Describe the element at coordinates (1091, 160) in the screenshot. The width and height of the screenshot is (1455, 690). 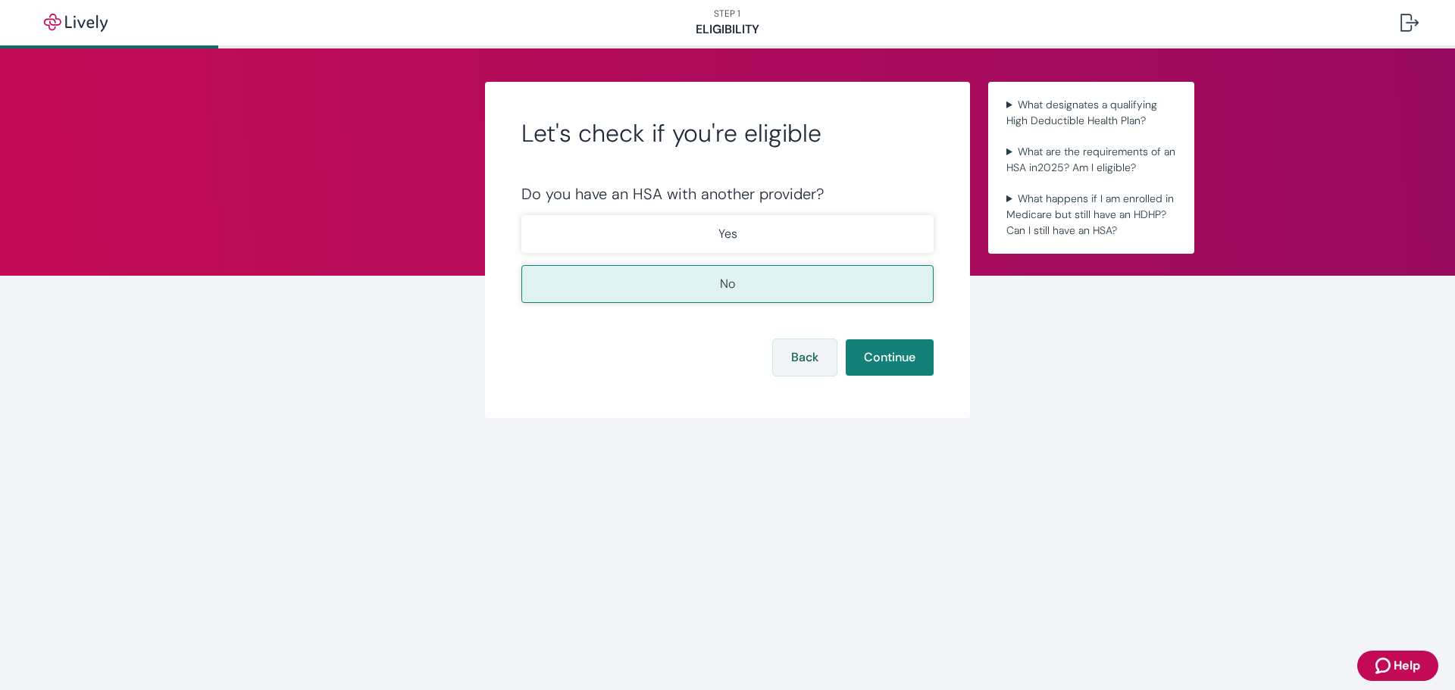
I see `summary: What are the requirements of an HSA in2025? Am I eligible?` at that location.